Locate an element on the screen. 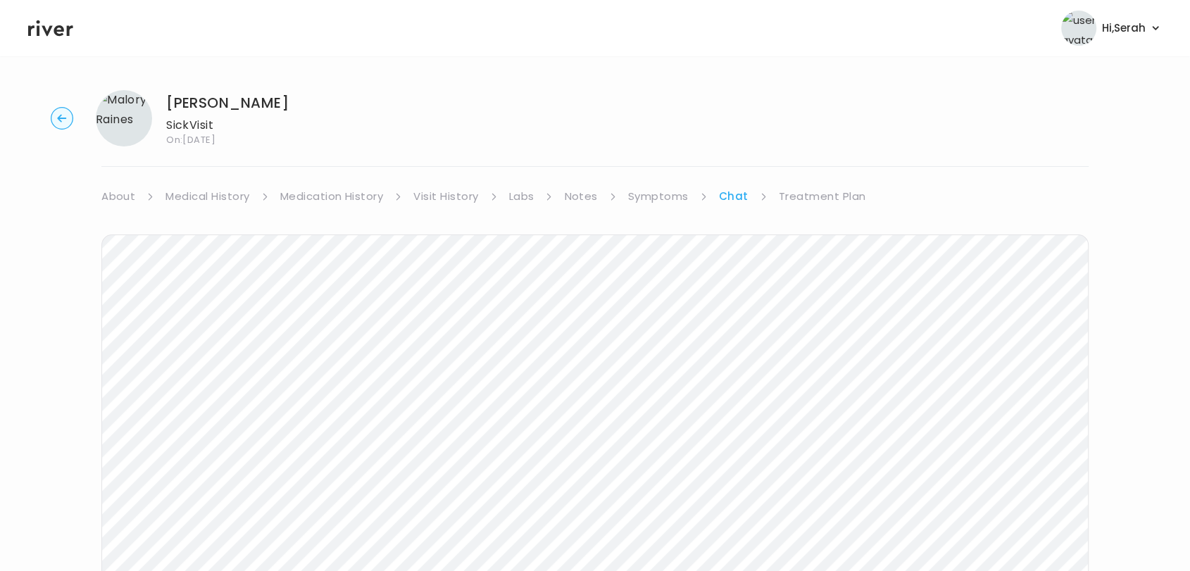 The image size is (1190, 571). span: Hi, Serah is located at coordinates (1124, 28).